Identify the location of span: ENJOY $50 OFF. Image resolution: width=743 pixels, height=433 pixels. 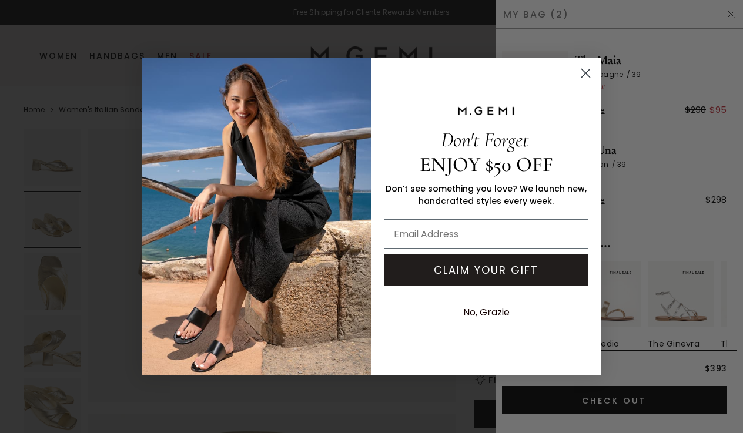
(486, 165).